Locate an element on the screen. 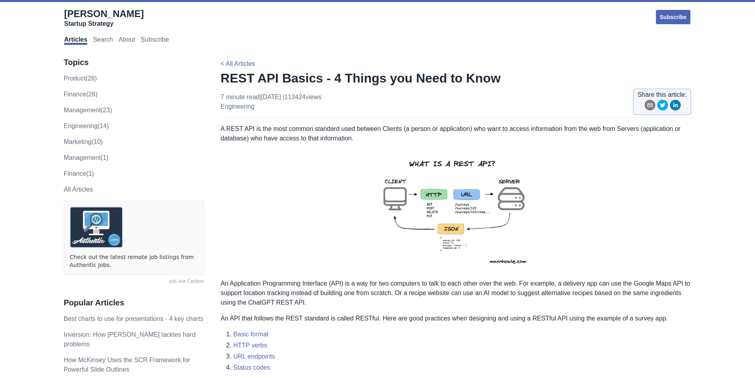 The width and height of the screenshot is (755, 378). button: linkedin is located at coordinates (675, 106).